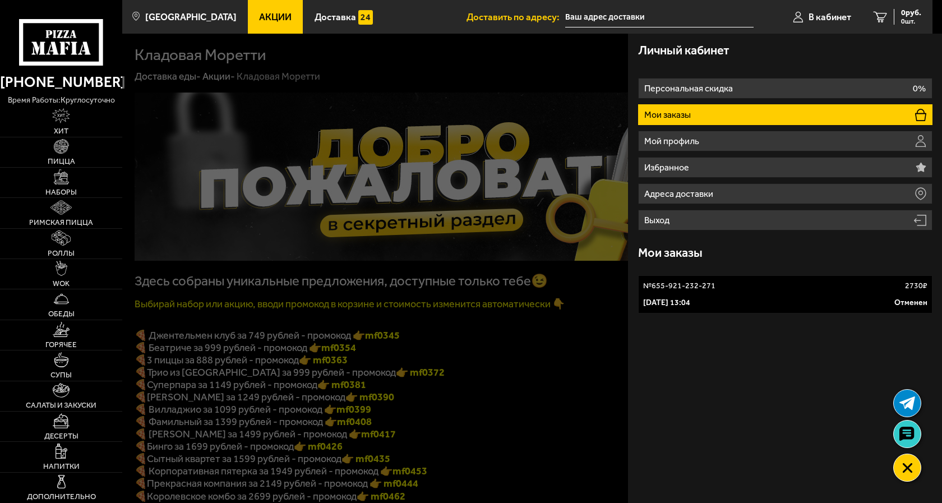 This screenshot has width=942, height=503. Describe the element at coordinates (61, 192) in the screenshot. I see `span: Наборы` at that location.